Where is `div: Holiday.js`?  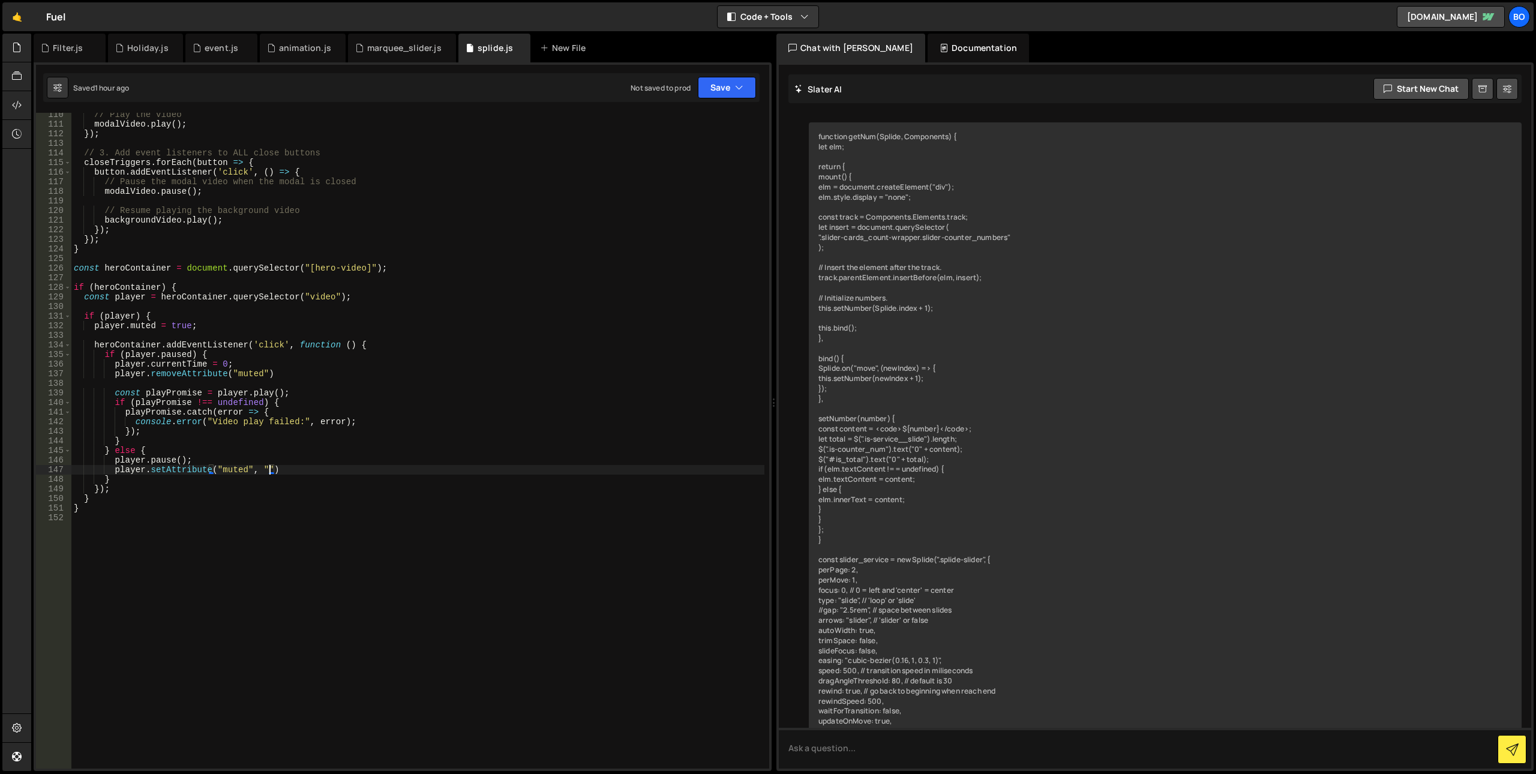
div: Holiday.js is located at coordinates (148, 48).